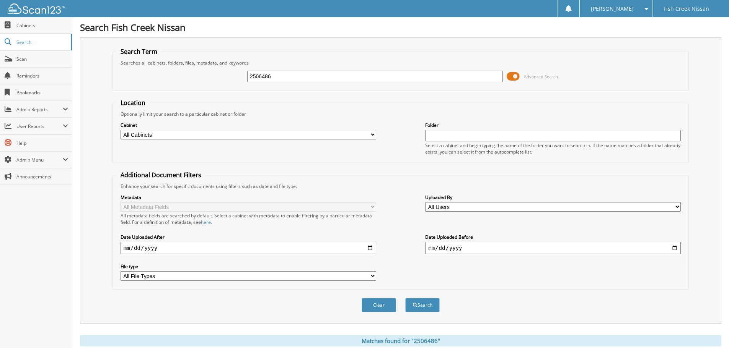 The width and height of the screenshot is (729, 348). Describe the element at coordinates (248, 219) in the screenshot. I see `div: All metadata fields are searched by default. Select a cabinet with metadata to enable filtering b...` at that location.